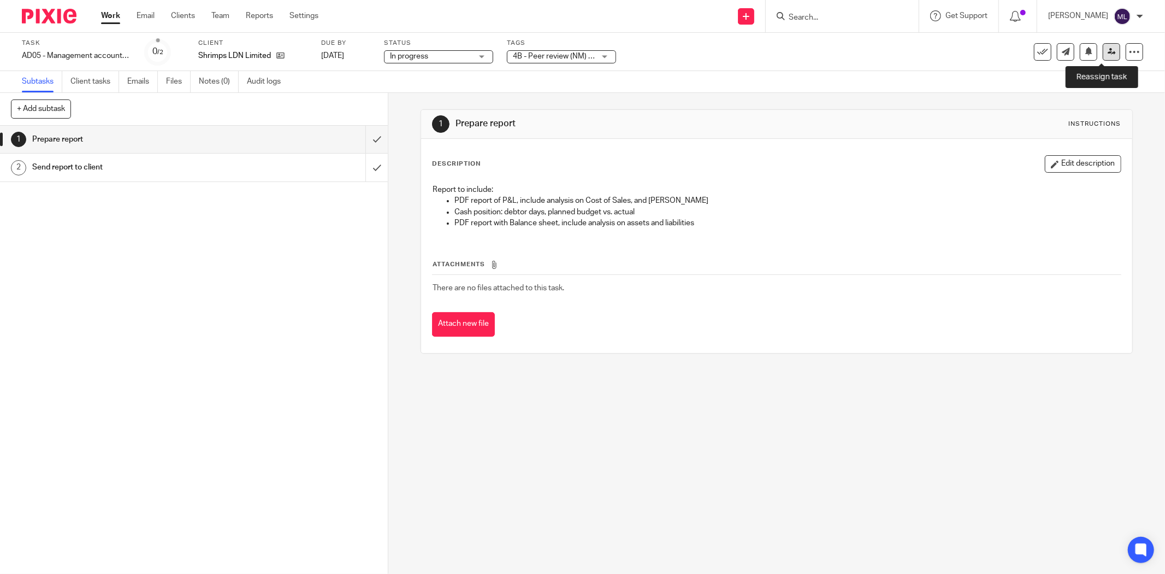  Describe the element at coordinates (777, 190) in the screenshot. I see `p: Report to include:` at that location.